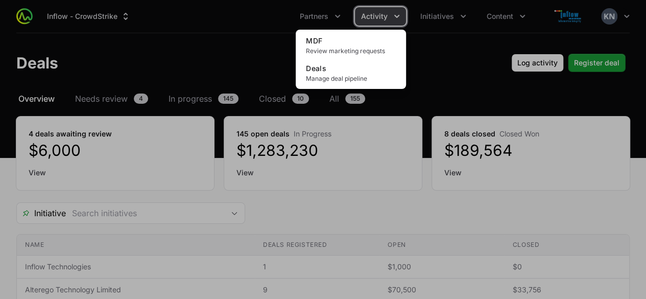  I want to click on span: Deals, so click(316, 68).